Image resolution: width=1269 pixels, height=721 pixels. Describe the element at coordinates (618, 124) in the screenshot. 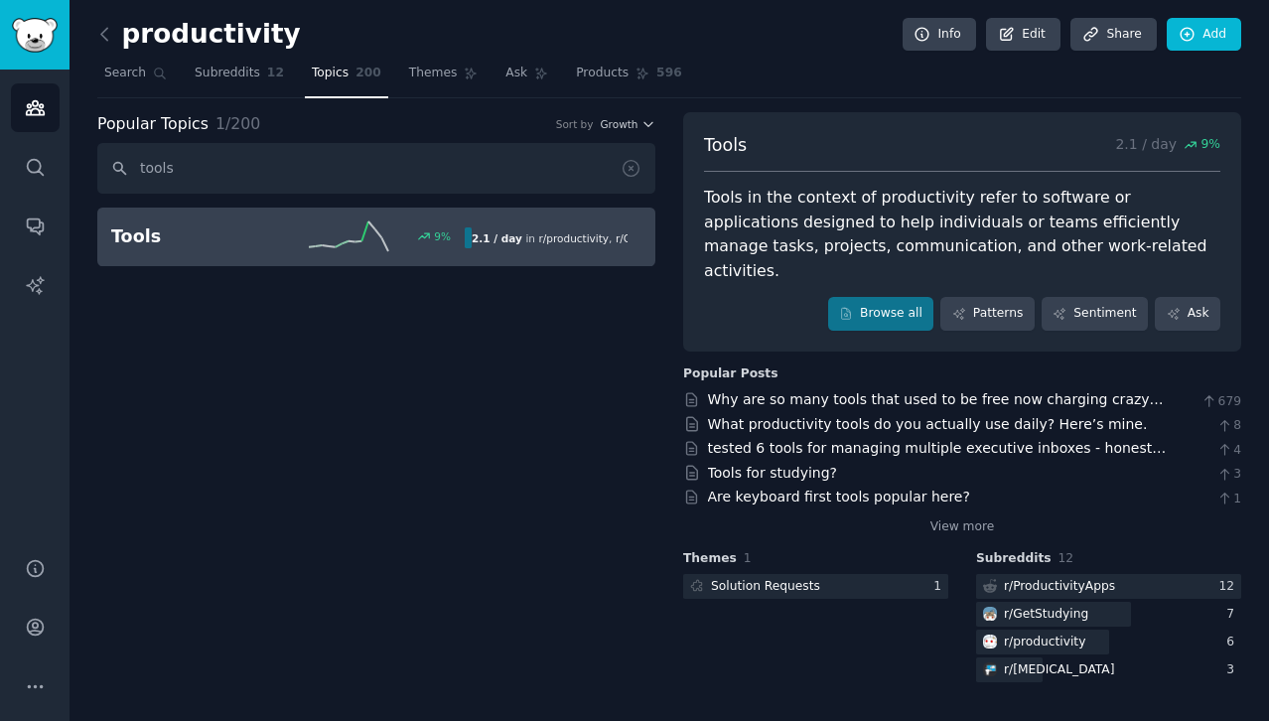

I see `span: Growth` at that location.